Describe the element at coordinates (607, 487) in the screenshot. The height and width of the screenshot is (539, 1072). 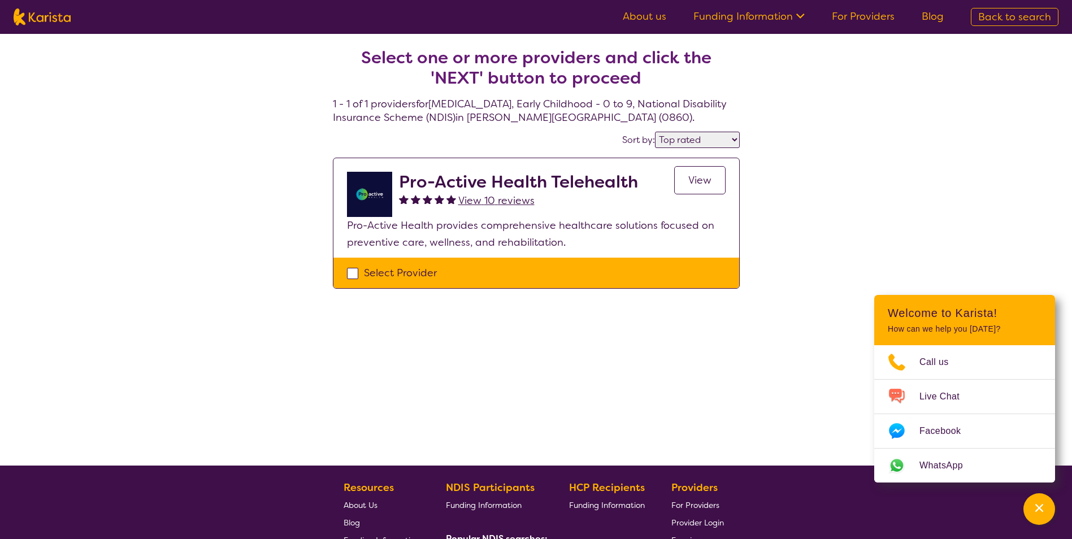
I see `b: HCP Recipients` at that location.